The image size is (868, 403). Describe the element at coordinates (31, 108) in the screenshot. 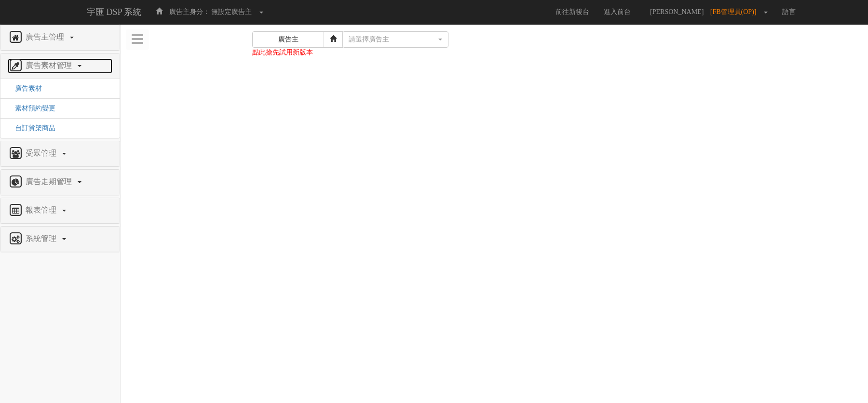

I see `a: 素材預約變更` at that location.